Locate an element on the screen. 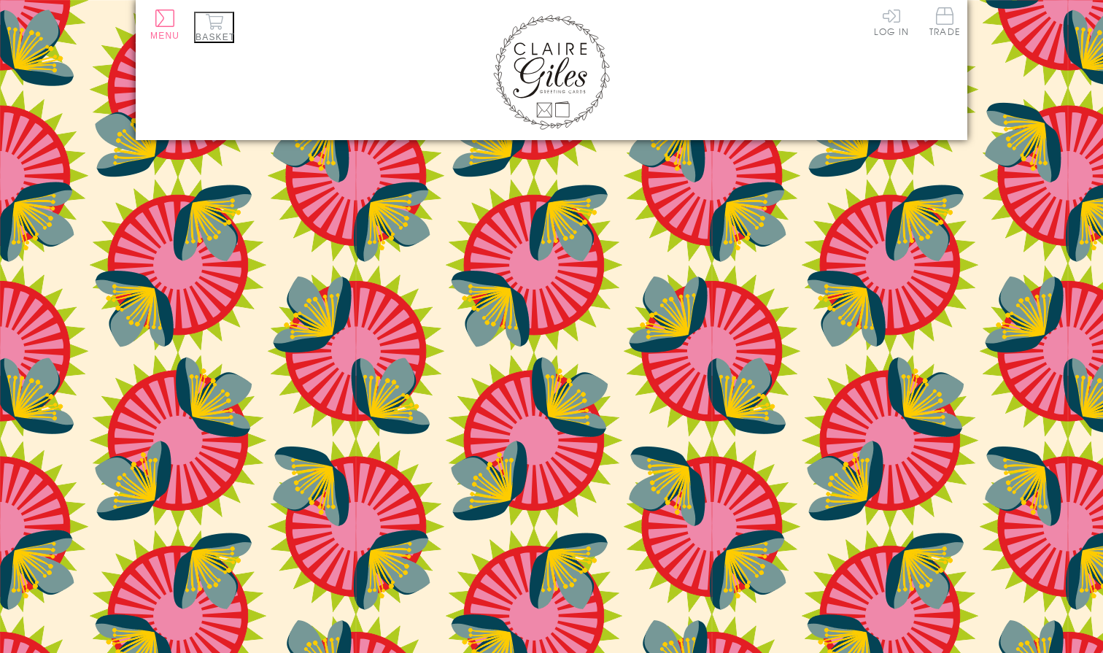  a: Trade is located at coordinates (945, 23).